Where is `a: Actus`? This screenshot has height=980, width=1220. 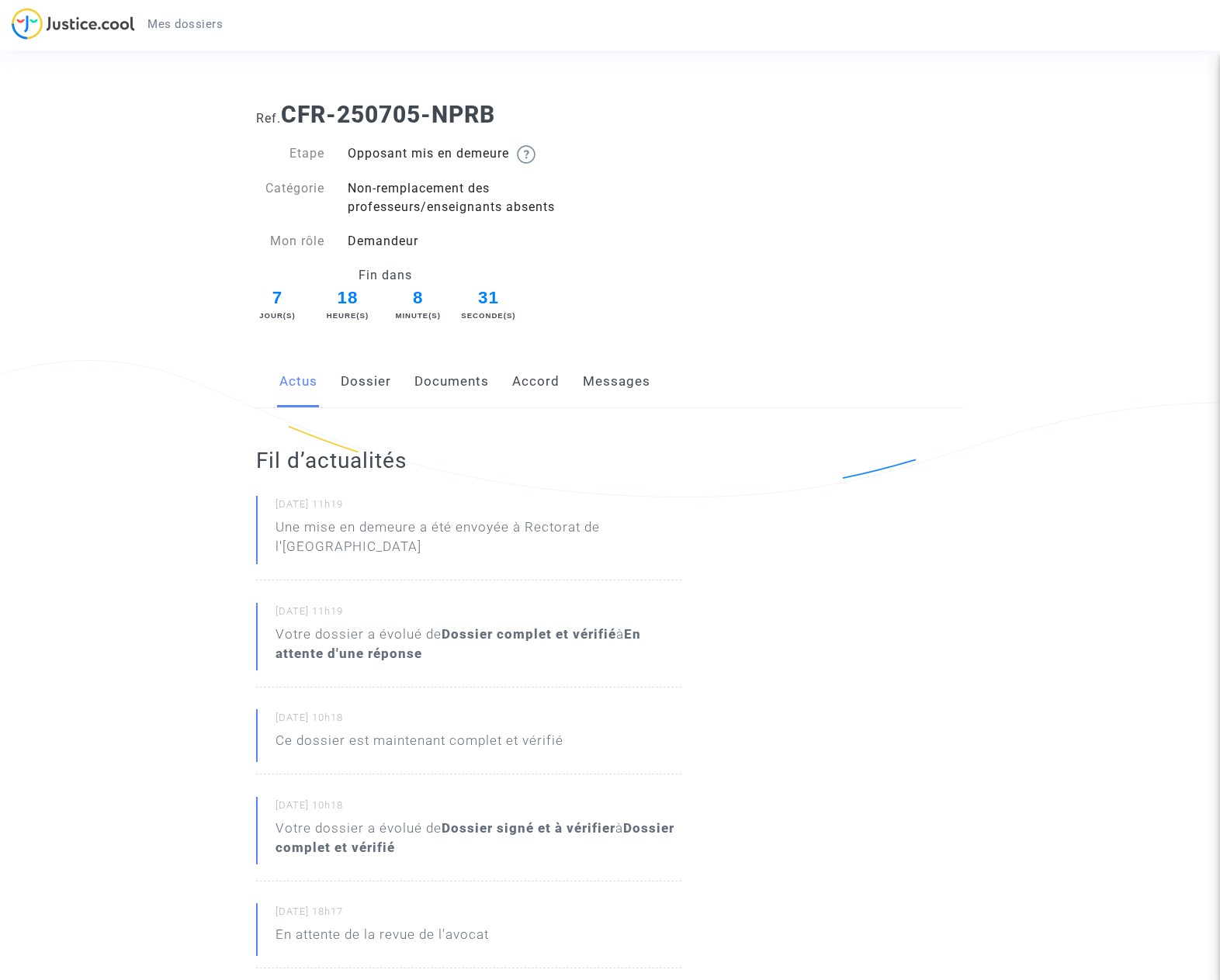
a: Actus is located at coordinates (298, 382).